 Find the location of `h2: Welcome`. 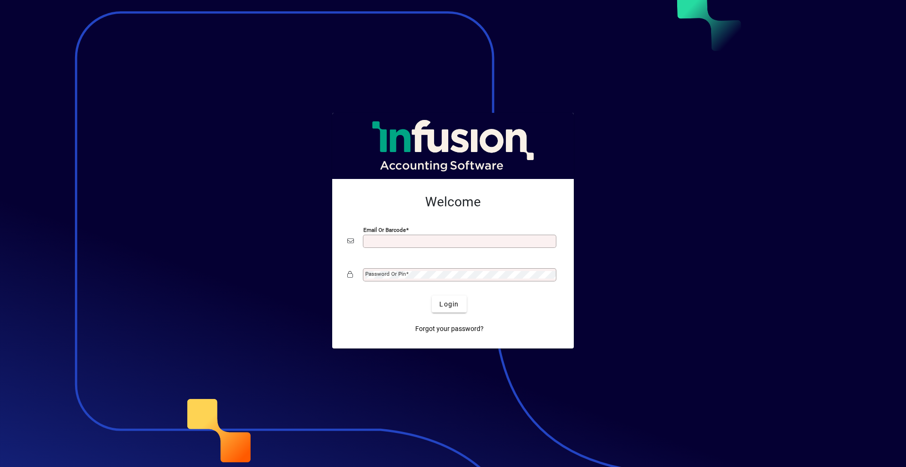

h2: Welcome is located at coordinates (453, 202).